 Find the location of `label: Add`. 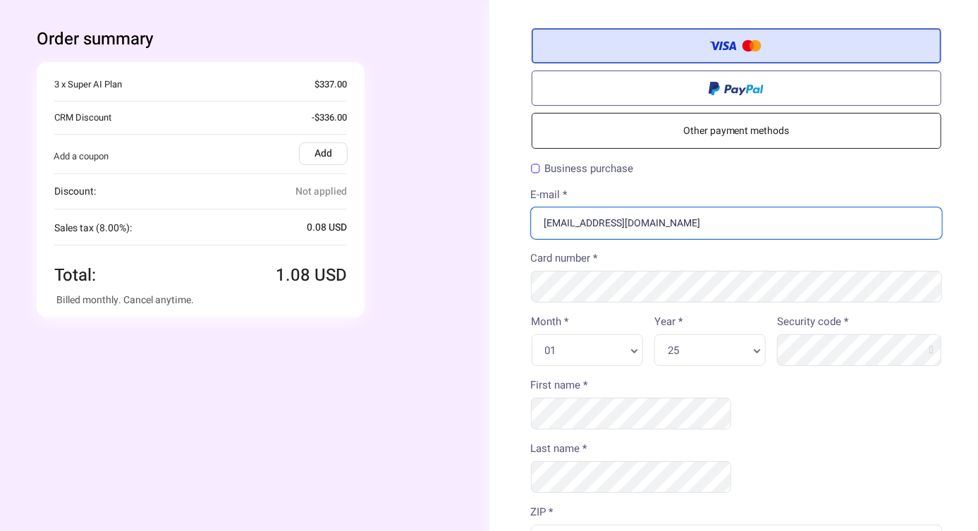

label: Add is located at coordinates (323, 154).